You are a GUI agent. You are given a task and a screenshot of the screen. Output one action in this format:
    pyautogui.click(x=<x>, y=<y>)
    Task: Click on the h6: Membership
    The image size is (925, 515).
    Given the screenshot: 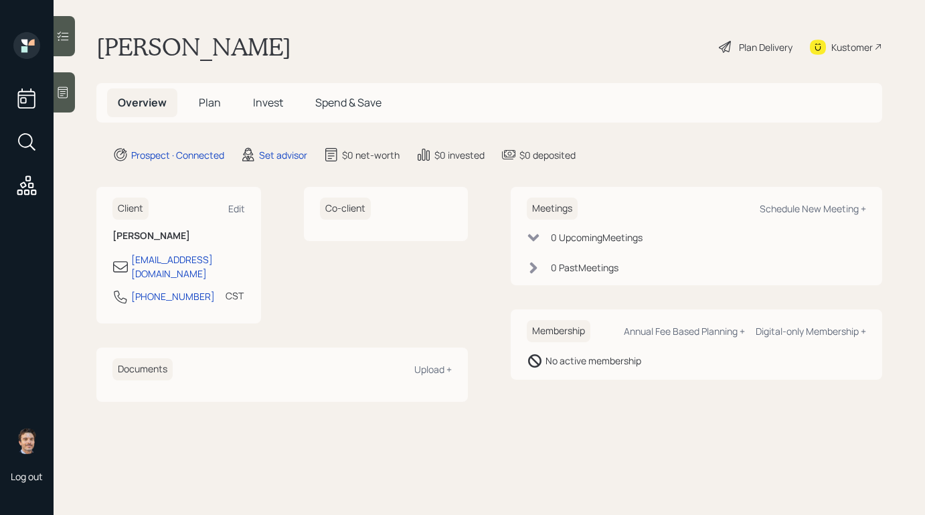 What is the action you would take?
    pyautogui.click(x=558, y=331)
    